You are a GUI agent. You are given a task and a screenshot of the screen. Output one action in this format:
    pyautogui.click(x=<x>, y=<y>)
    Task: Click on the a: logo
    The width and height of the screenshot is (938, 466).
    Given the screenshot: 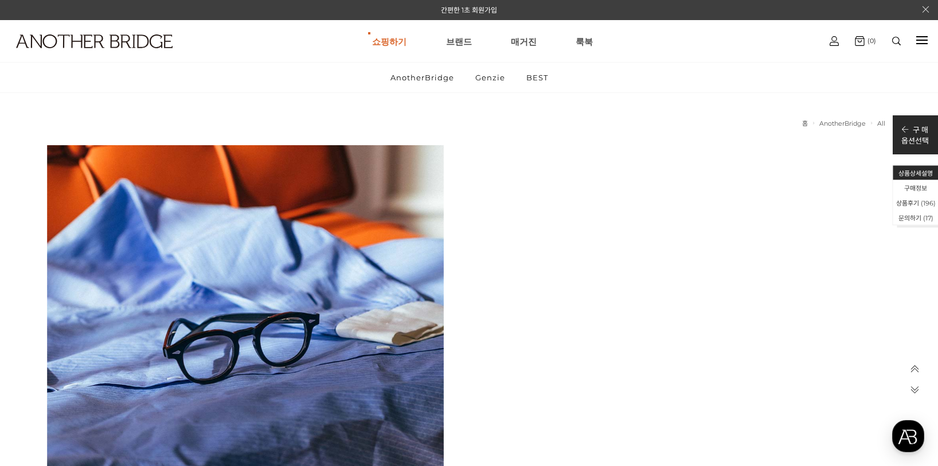 What is the action you would take?
    pyautogui.click(x=76, y=55)
    